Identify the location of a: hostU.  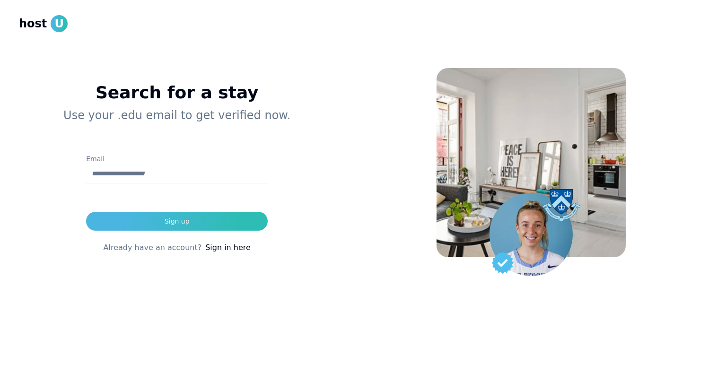
(43, 24).